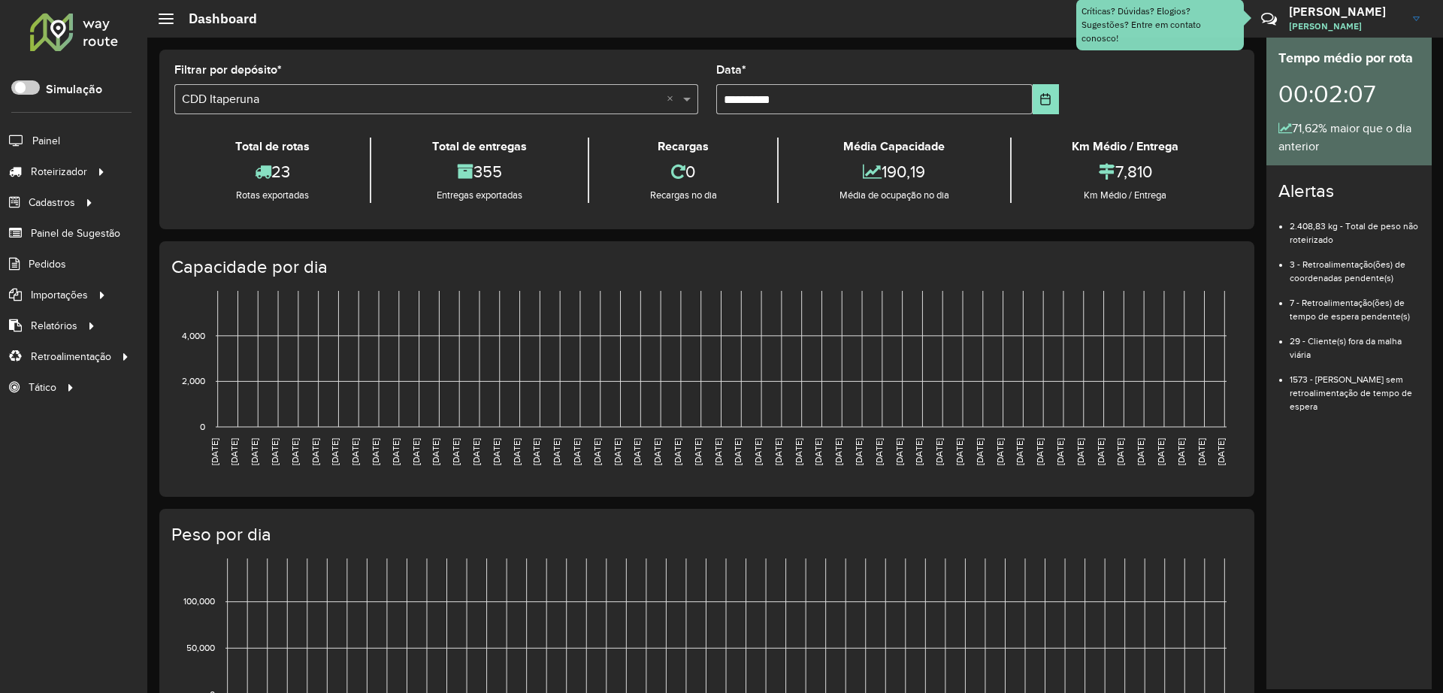 This screenshot has width=1443, height=693. What do you see at coordinates (1269, 19) in the screenshot?
I see `a: Contato Rápido` at bounding box center [1269, 19].